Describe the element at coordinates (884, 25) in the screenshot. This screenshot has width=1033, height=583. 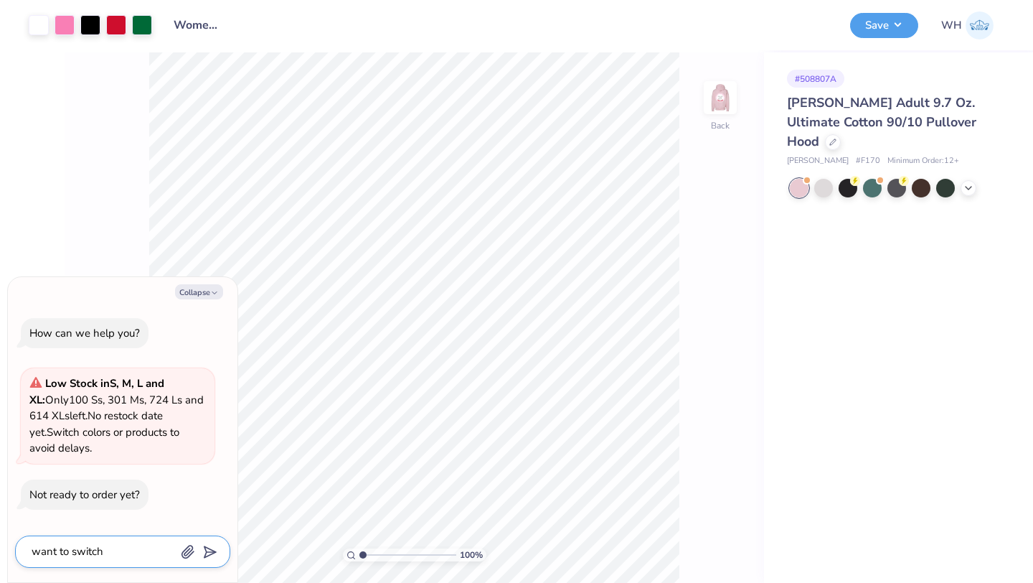
I see `button: Save` at that location.